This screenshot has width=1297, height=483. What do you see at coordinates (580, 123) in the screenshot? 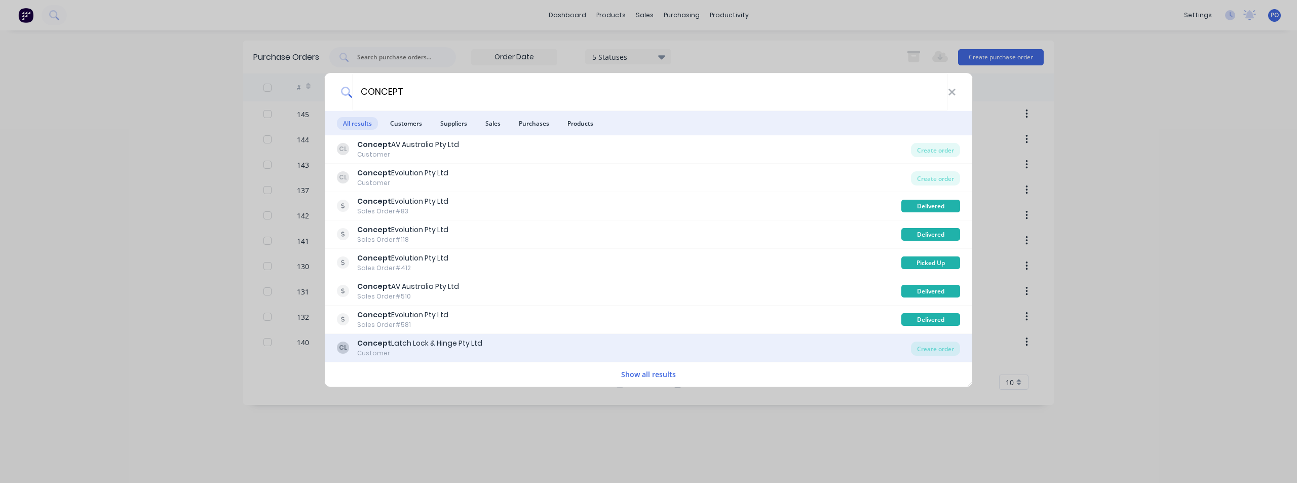
I see `span: Products` at bounding box center [580, 123].